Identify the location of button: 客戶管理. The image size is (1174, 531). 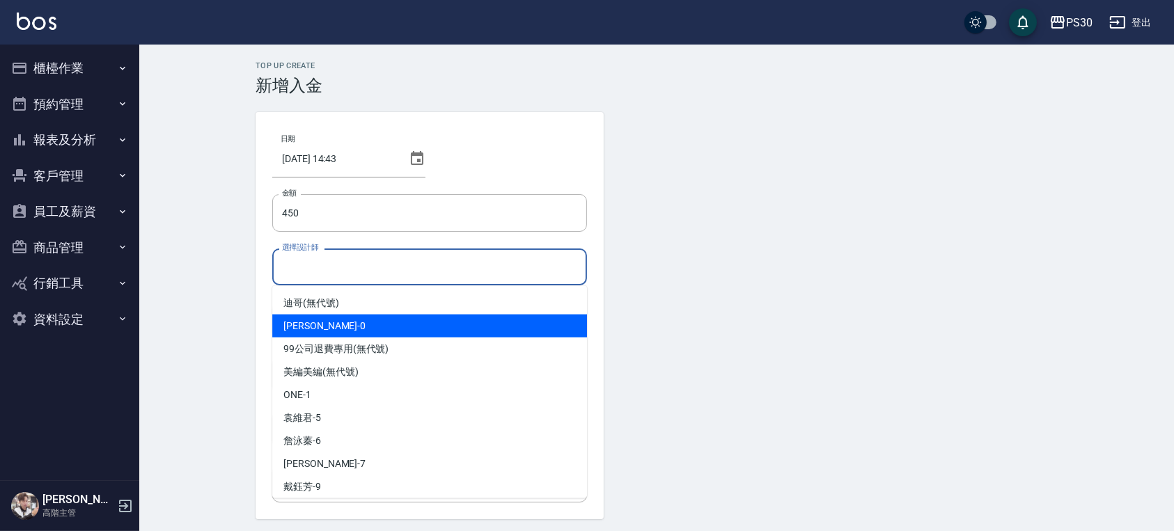
(70, 176).